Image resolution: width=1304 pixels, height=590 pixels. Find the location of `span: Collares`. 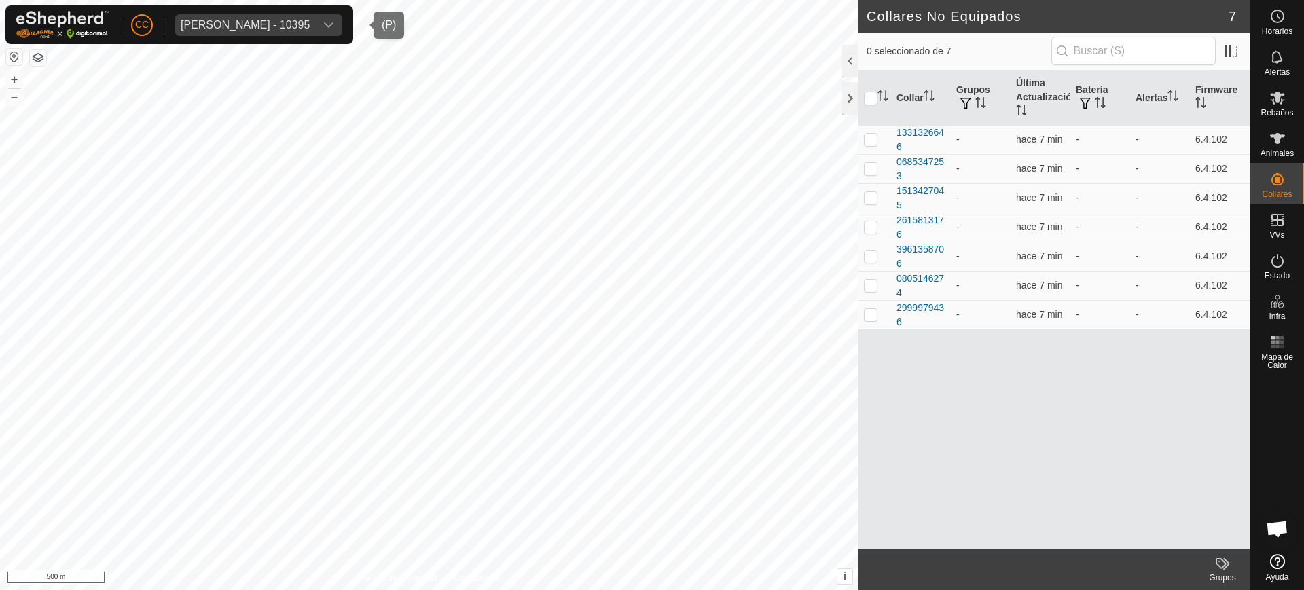

span: Collares is located at coordinates (1277, 194).